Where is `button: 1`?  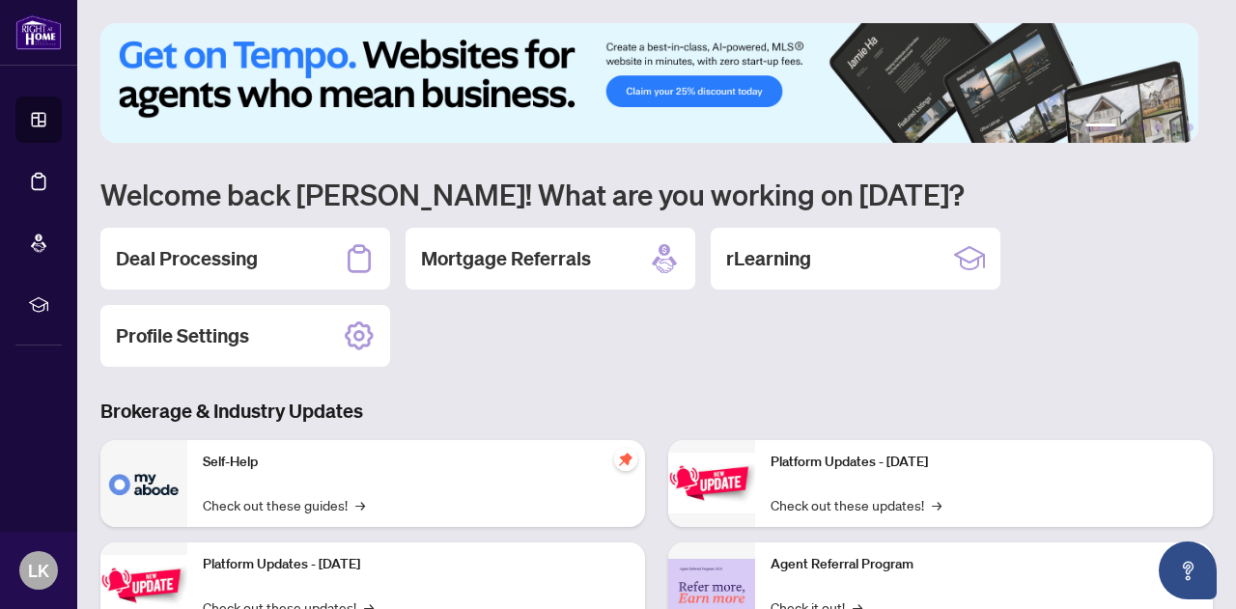
button: 1 is located at coordinates (1101, 127).